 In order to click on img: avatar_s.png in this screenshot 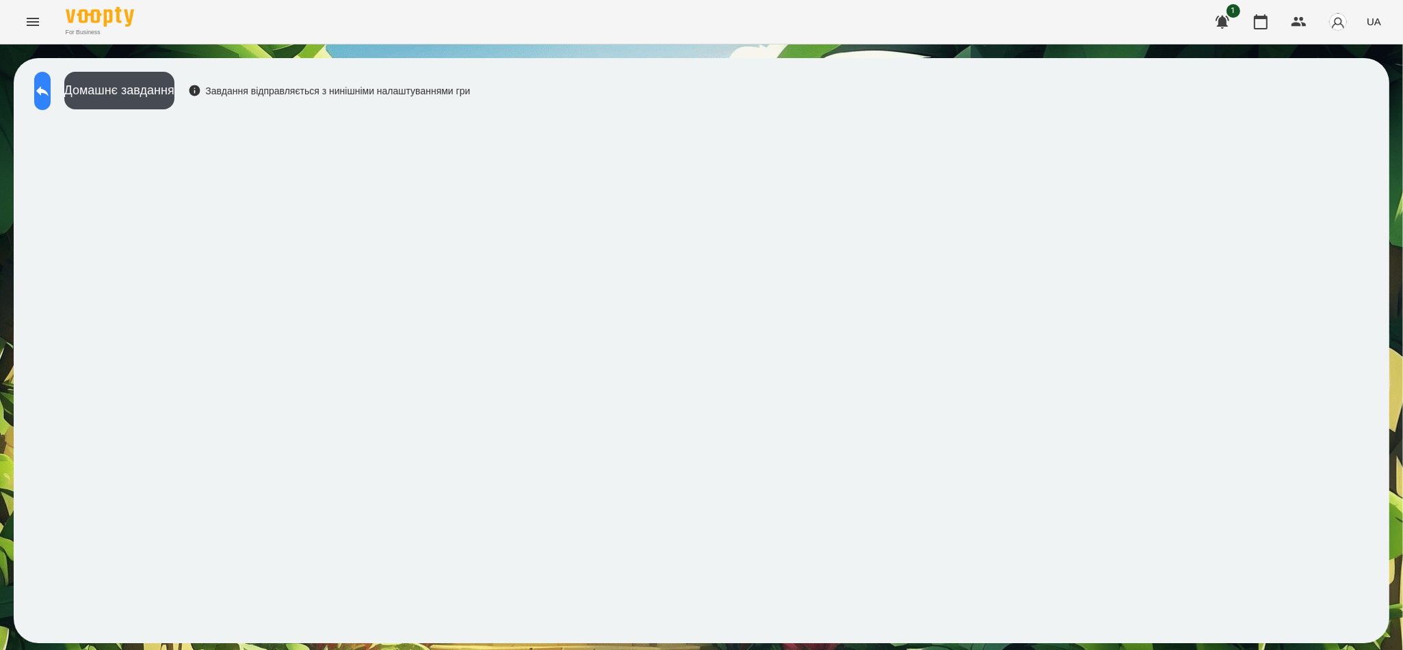, I will do `click(1338, 22)`.